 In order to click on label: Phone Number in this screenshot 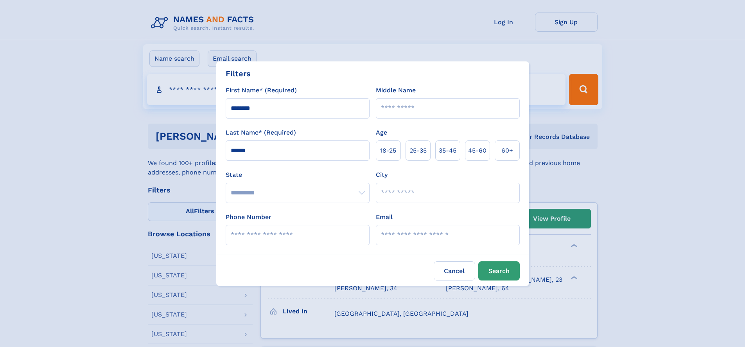, I will do `click(248, 217)`.